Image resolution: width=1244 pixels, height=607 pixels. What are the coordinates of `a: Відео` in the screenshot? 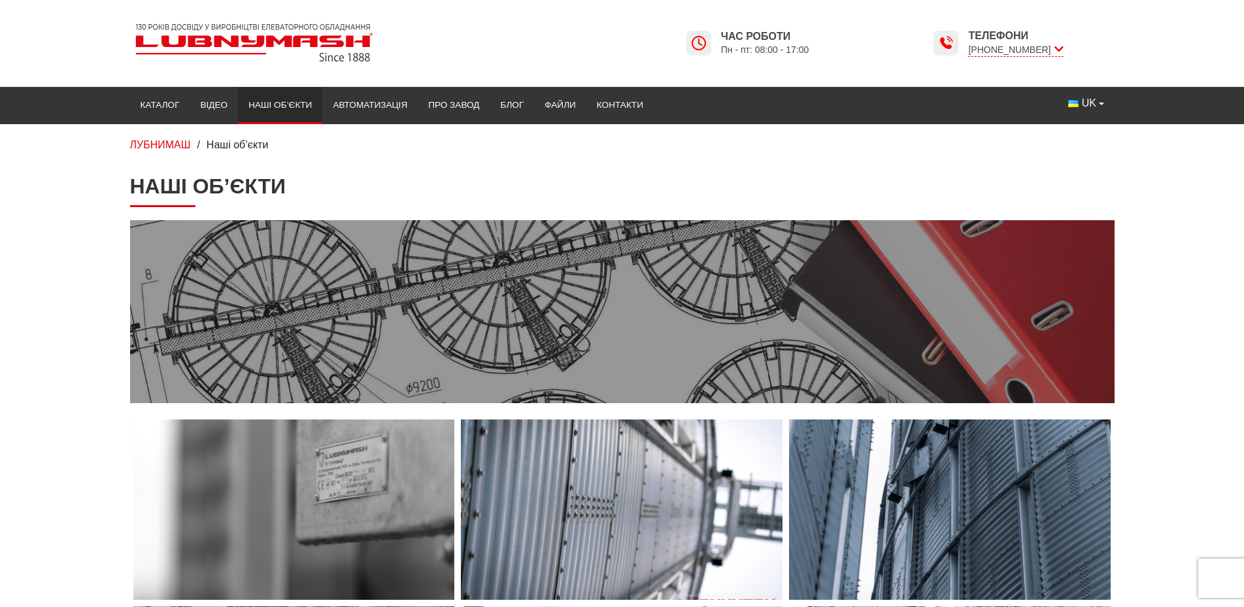 It's located at (214, 105).